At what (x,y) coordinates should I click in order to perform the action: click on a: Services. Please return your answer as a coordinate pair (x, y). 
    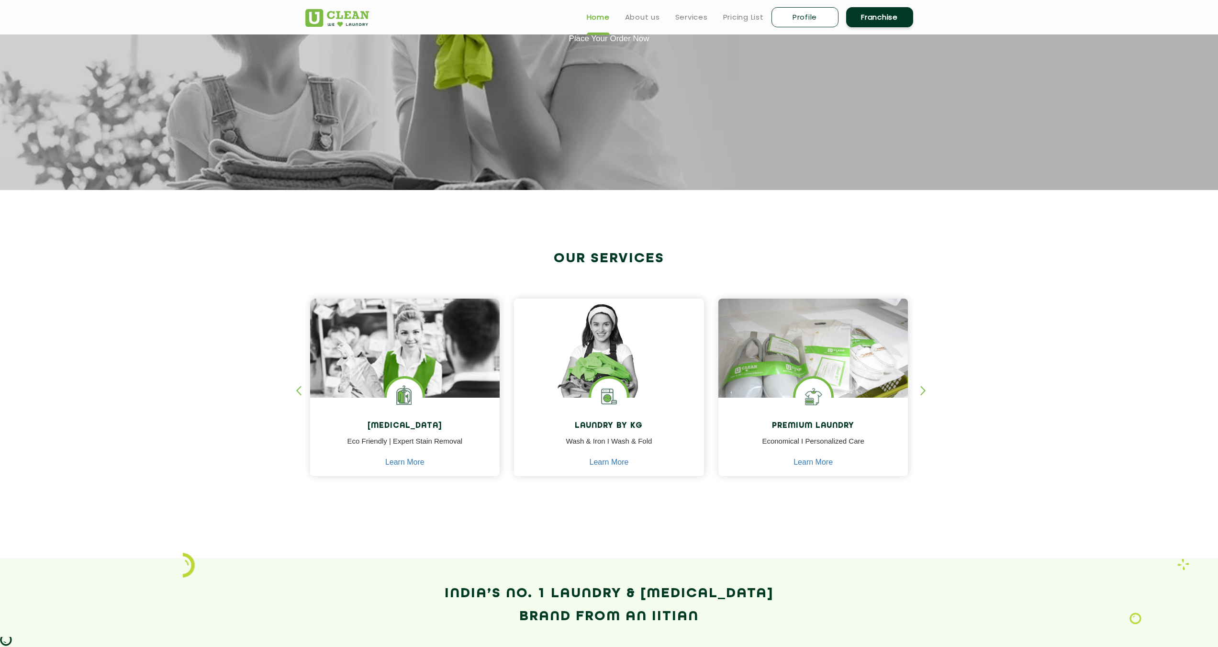
    Looking at the image, I should click on (691, 17).